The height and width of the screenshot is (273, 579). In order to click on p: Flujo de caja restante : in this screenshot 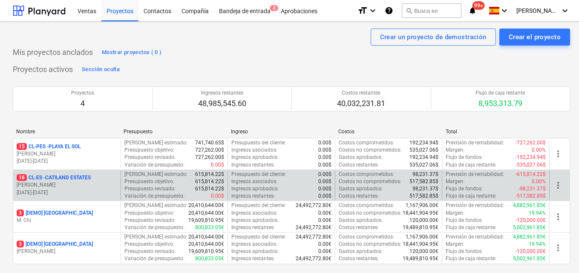, I will do `click(471, 196)`.